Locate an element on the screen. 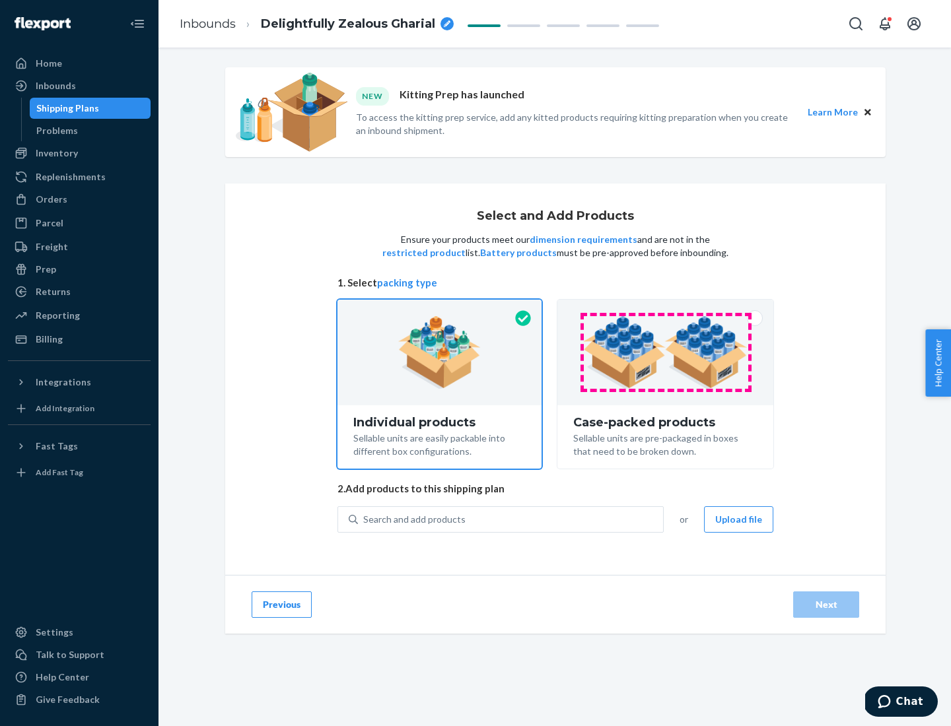 The width and height of the screenshot is (951, 726). div: Case-packed products is located at coordinates (665, 423).